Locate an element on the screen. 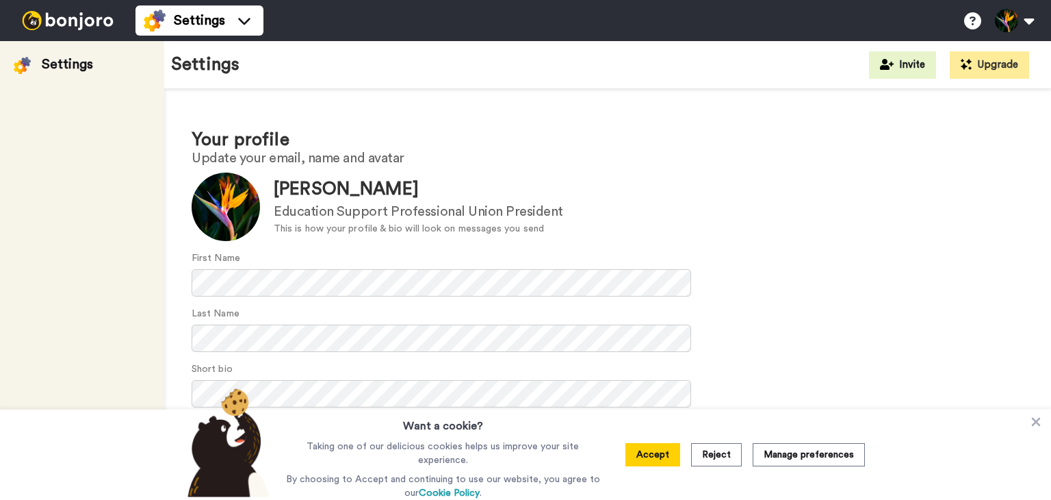  div: This is how your profile & bio will look on messages you send is located at coordinates (418, 229).